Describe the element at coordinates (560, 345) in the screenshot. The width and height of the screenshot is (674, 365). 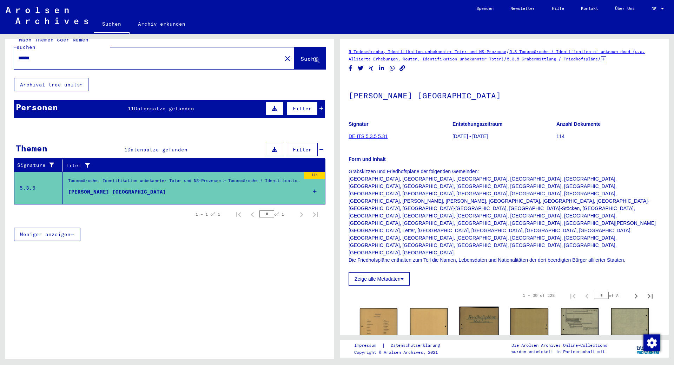
I see `p: Die Arolsen Archives Online-Collections` at that location.